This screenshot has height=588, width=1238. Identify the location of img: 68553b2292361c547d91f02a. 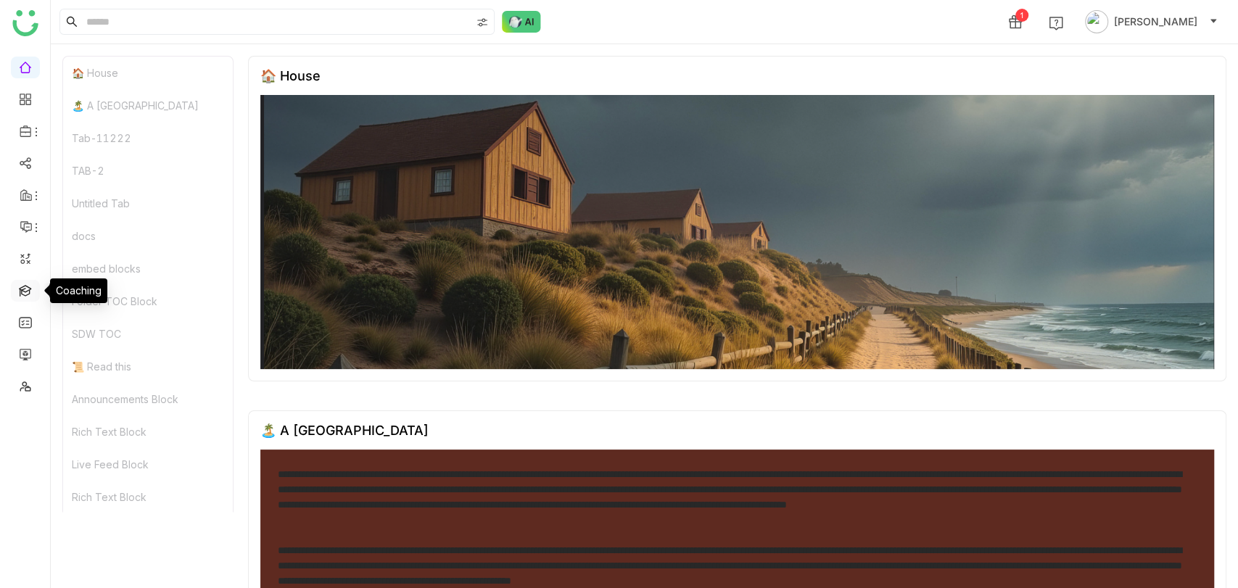
(737, 232).